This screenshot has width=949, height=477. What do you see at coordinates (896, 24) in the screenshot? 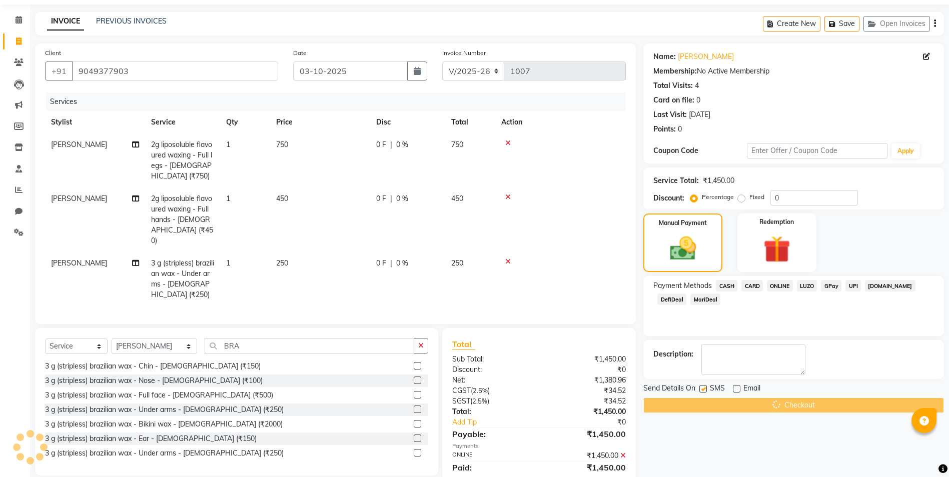
I see `button: Open Invoices` at bounding box center [896, 24].